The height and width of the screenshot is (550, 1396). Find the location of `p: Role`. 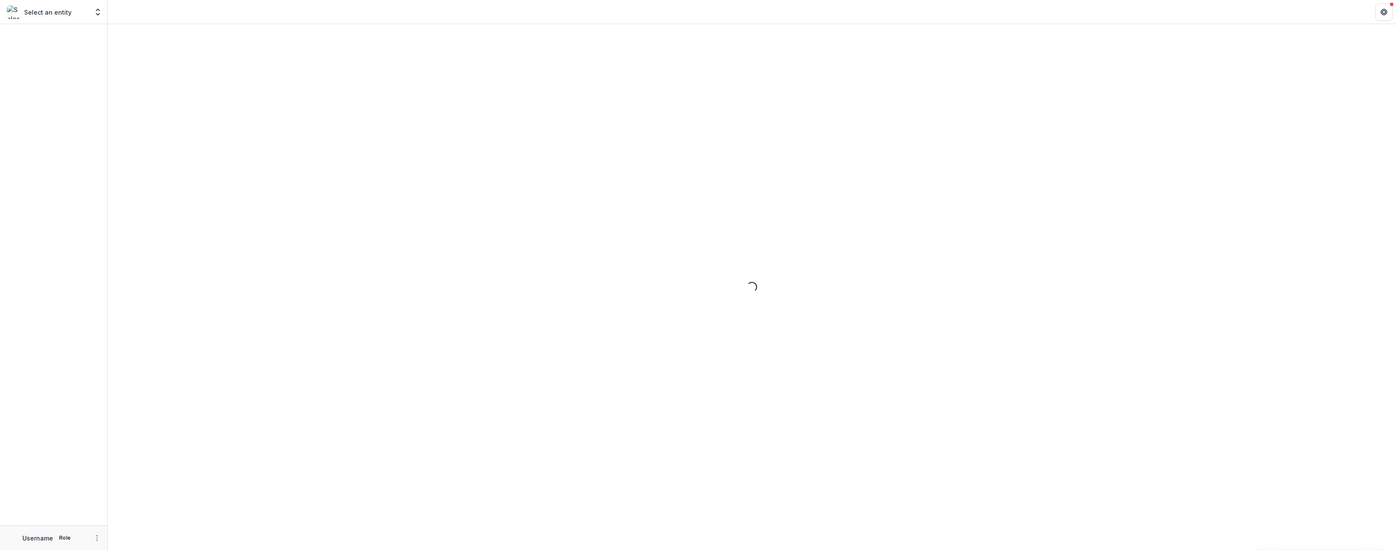

p: Role is located at coordinates (65, 538).